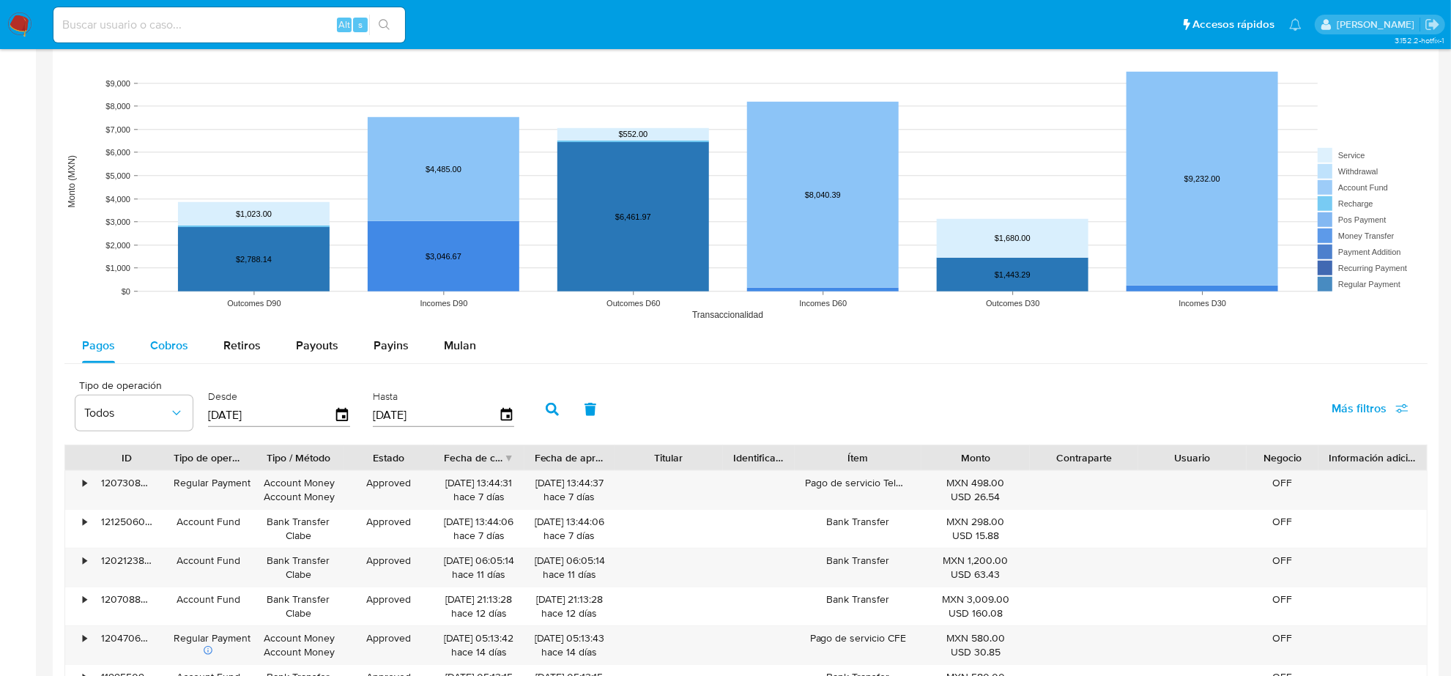  What do you see at coordinates (344, 24) in the screenshot?
I see `span: Alt` at bounding box center [344, 24].